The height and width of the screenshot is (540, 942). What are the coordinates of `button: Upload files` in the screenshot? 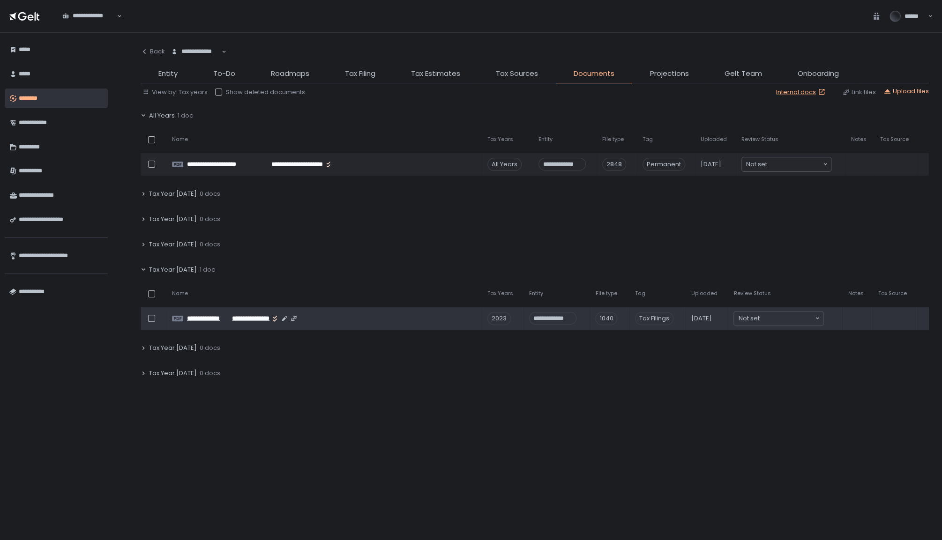 It's located at (906, 91).